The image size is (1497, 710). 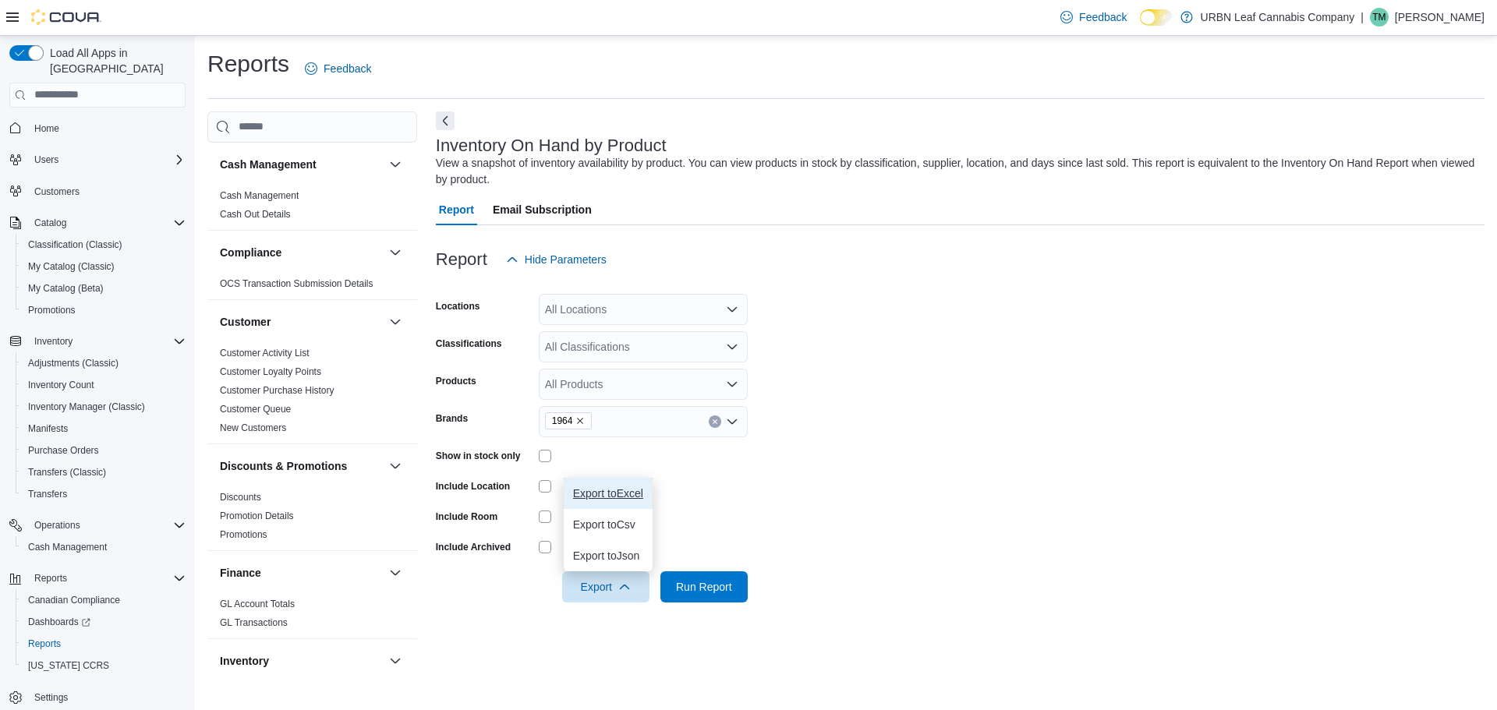 I want to click on span: GL Transactions, so click(x=253, y=623).